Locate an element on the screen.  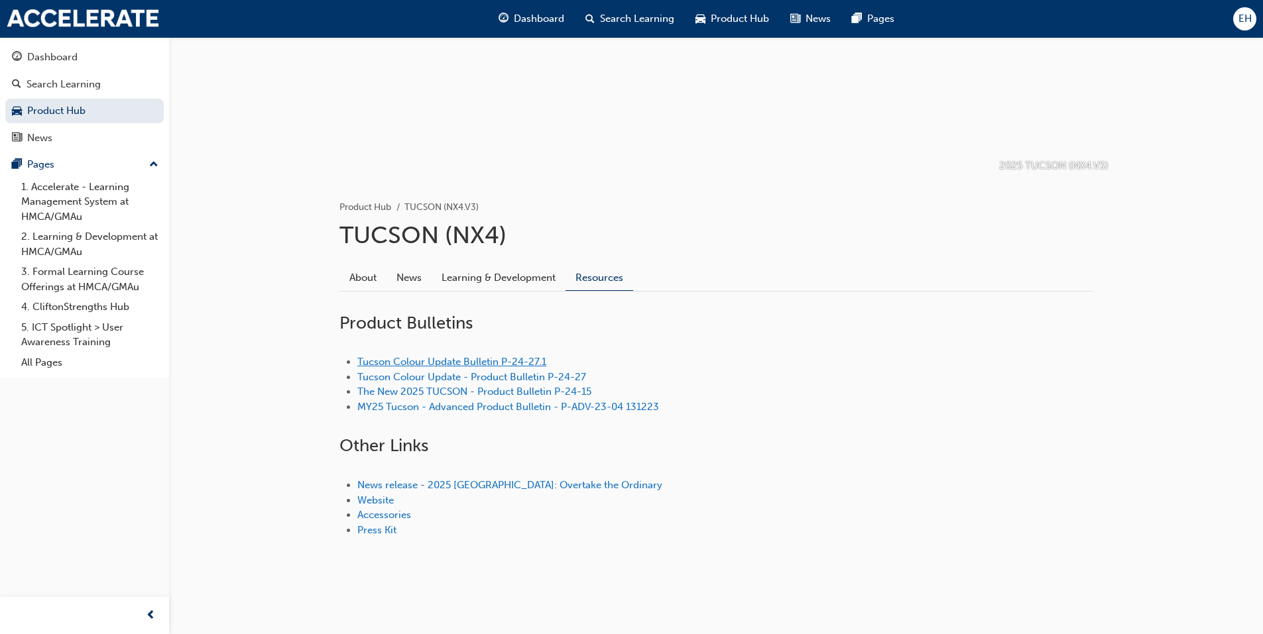
a: Tucson Colour Update Bulletin P-24-27.1 is located at coordinates (451, 362).